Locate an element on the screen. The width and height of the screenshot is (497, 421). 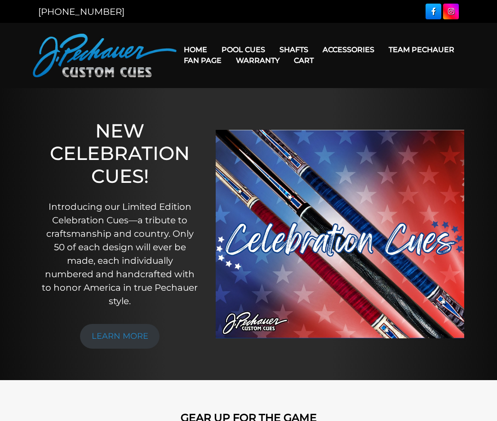
a: LEARN MORE is located at coordinates (120, 336).